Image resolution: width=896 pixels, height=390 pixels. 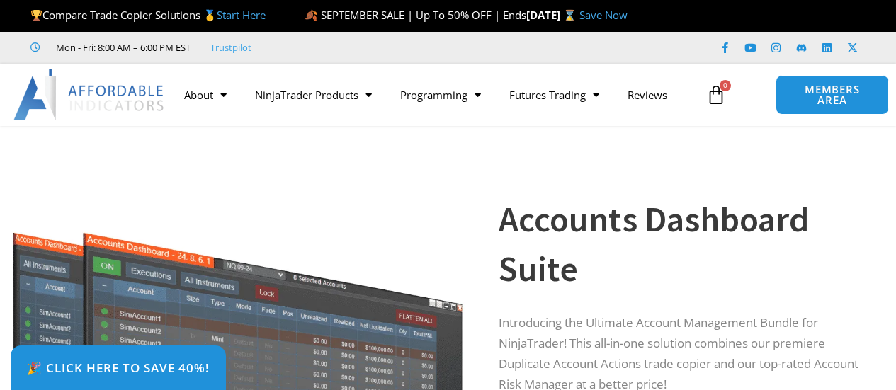 I want to click on a: NinjaTrader Products, so click(x=313, y=95).